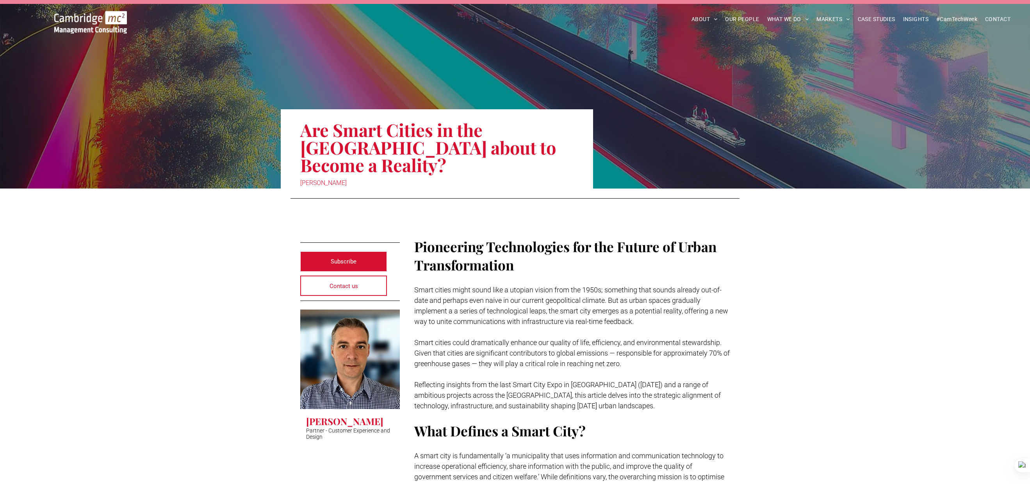 This screenshot has width=1030, height=484. I want to click on a: Contact us, so click(344, 286).